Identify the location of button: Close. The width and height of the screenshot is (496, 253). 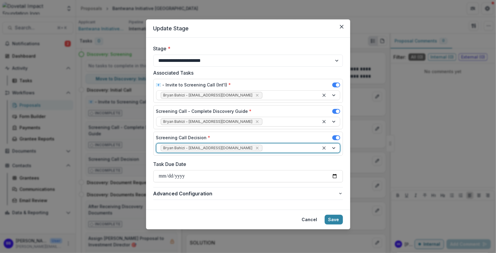
(342, 27).